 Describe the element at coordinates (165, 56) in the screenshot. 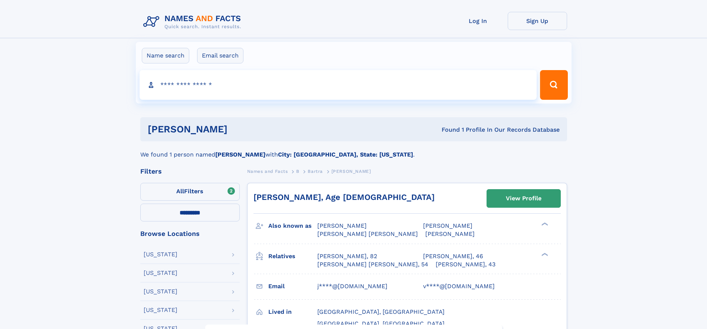

I see `label: Name search` at that location.